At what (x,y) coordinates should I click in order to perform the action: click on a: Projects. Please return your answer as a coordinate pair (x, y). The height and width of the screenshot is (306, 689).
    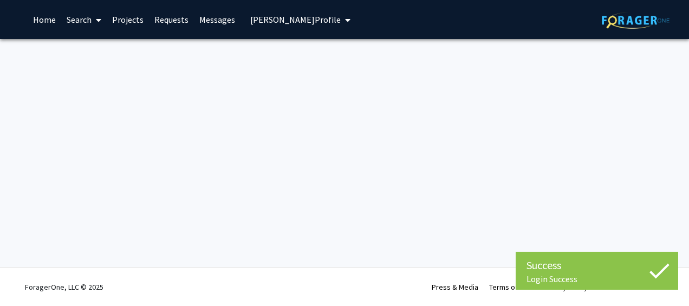
    Looking at the image, I should click on (128, 20).